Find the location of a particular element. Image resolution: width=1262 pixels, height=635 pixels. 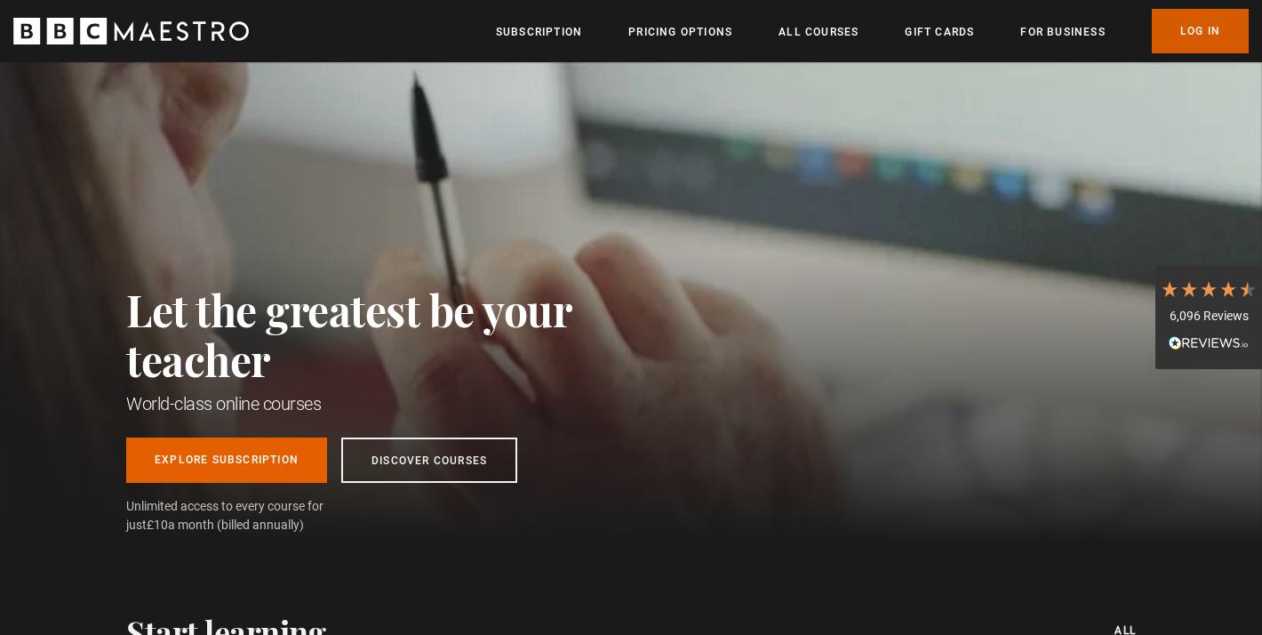

a: Subscription is located at coordinates (539, 32).